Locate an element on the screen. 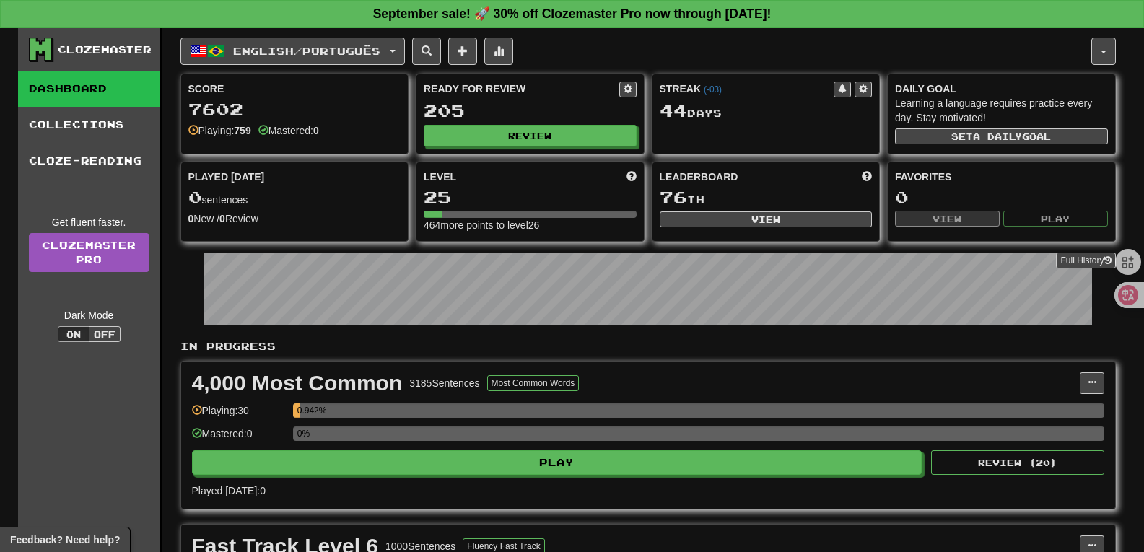 This screenshot has height=552, width=1144. a: Cloze-Reading is located at coordinates (89, 161).